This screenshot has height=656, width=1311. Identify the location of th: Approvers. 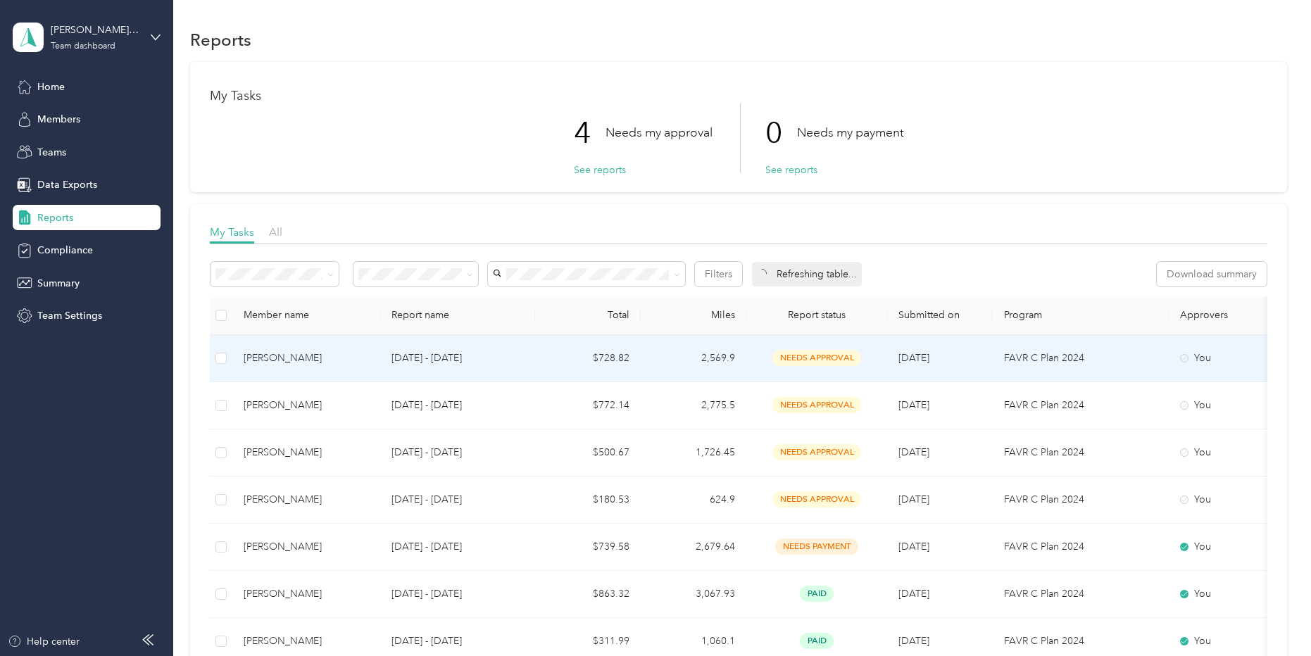
(1239, 315).